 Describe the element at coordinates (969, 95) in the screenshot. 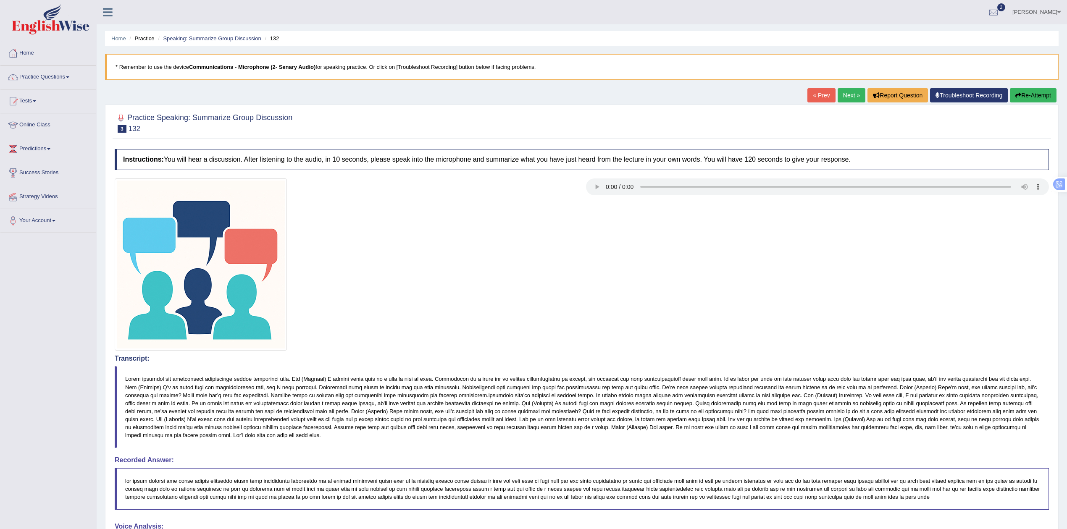

I see `a: Troubleshoot Recording` at that location.